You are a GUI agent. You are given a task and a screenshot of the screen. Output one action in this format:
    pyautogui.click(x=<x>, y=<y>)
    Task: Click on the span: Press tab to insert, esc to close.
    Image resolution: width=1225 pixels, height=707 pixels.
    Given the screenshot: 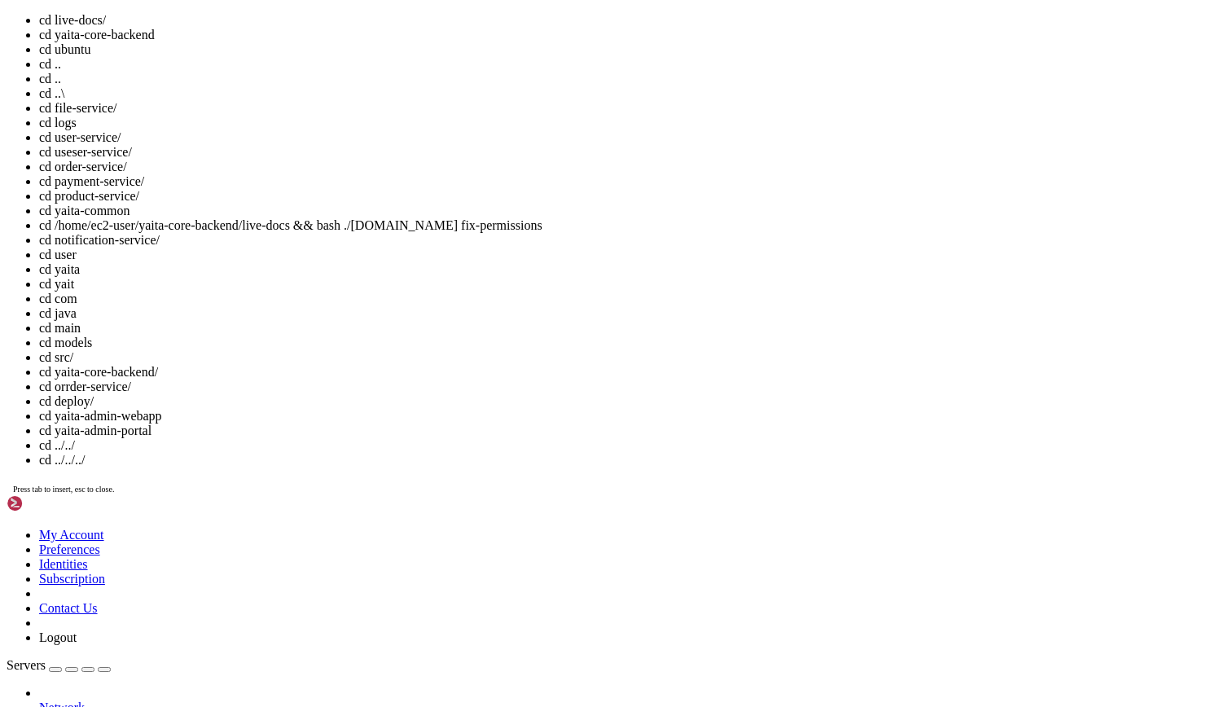 What is the action you would take?
    pyautogui.click(x=64, y=489)
    